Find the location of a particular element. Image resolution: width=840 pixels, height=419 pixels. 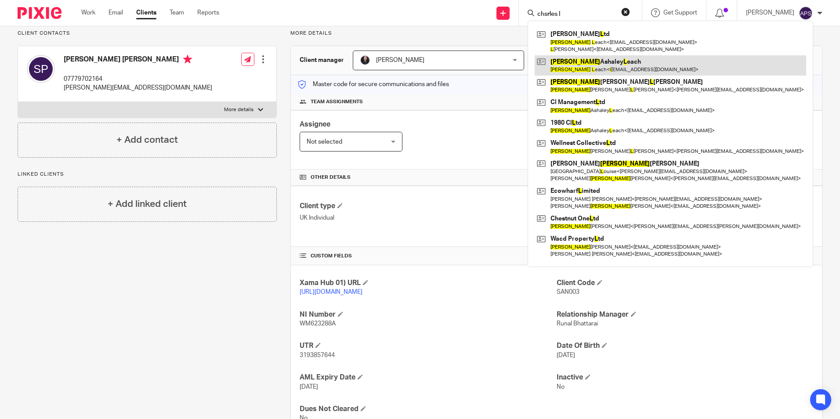

input: Search is located at coordinates (576, 14).